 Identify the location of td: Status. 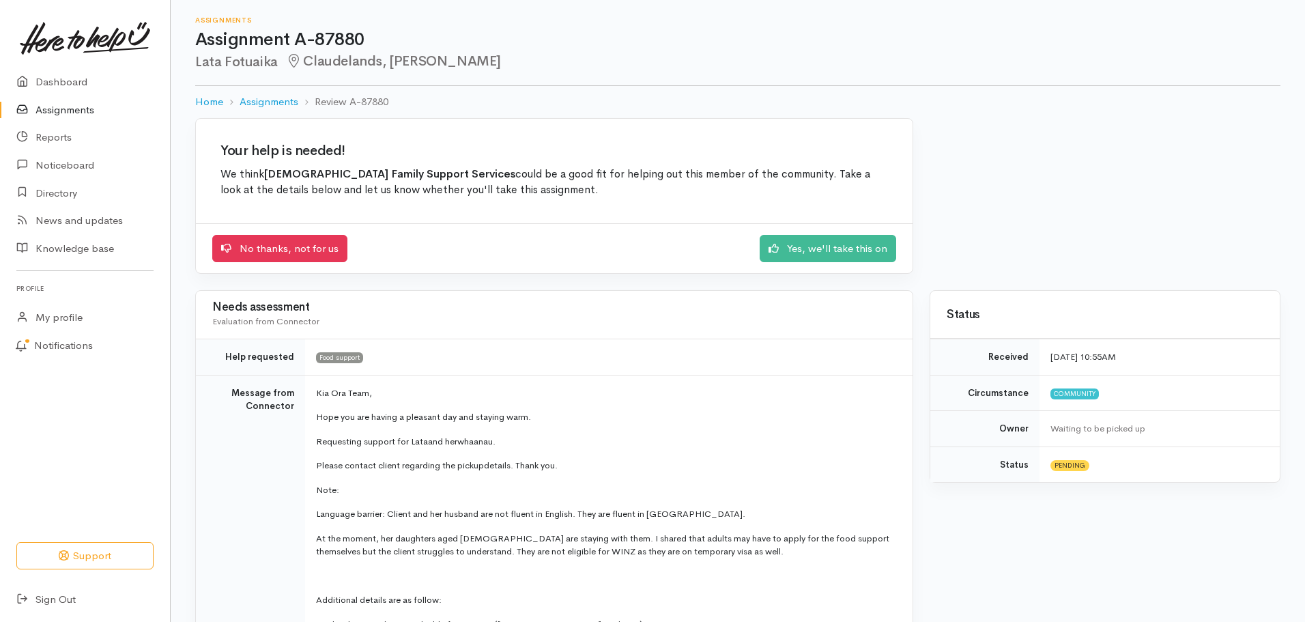
(985, 464).